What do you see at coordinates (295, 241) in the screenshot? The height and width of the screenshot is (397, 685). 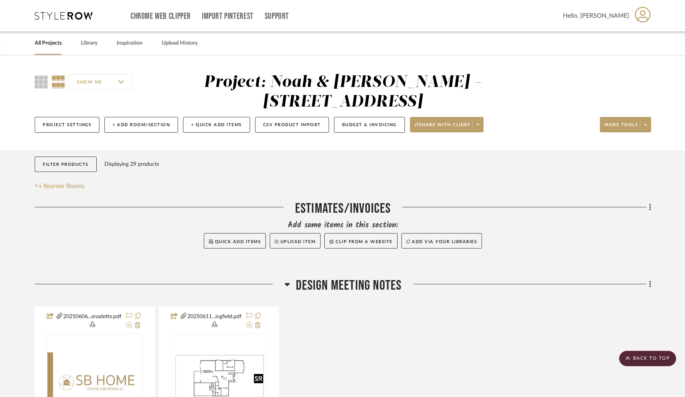 I see `button: Upload Item` at bounding box center [295, 241].